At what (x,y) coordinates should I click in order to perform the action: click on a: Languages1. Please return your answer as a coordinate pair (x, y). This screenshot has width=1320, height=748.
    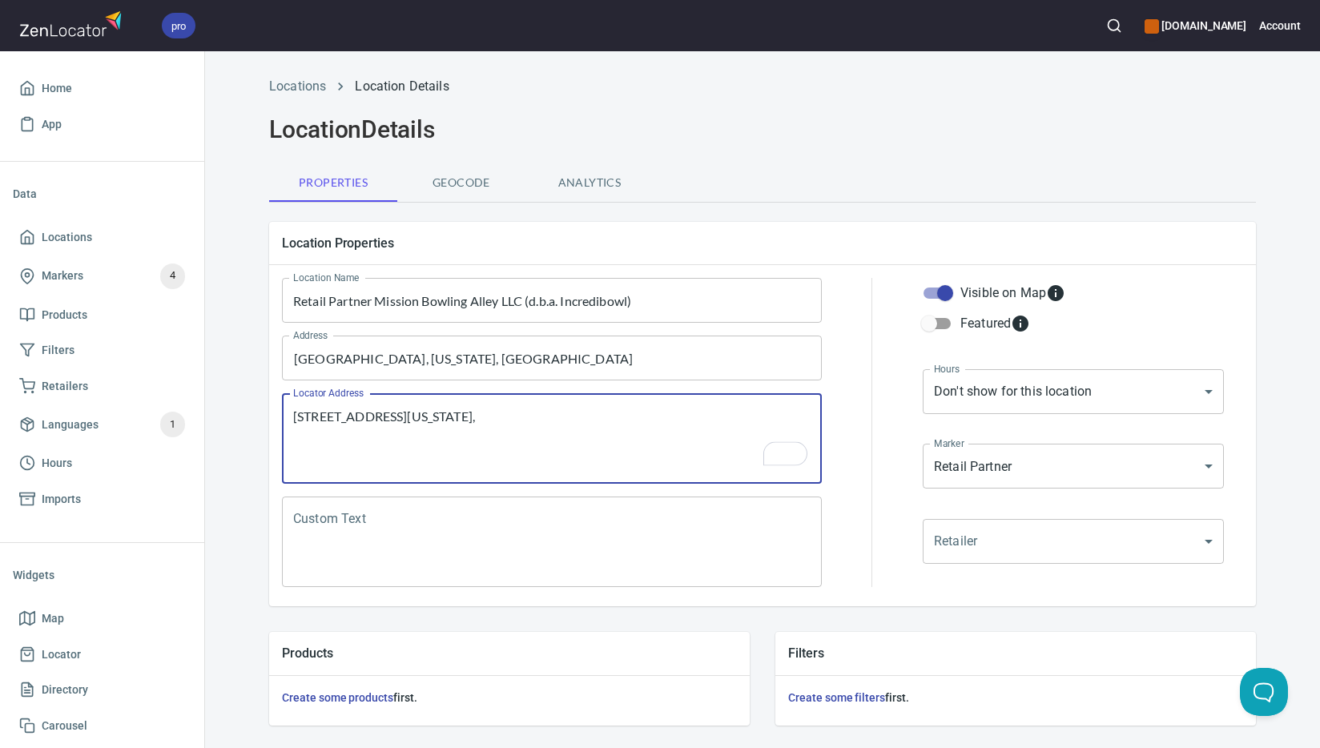
    Looking at the image, I should click on (102, 425).